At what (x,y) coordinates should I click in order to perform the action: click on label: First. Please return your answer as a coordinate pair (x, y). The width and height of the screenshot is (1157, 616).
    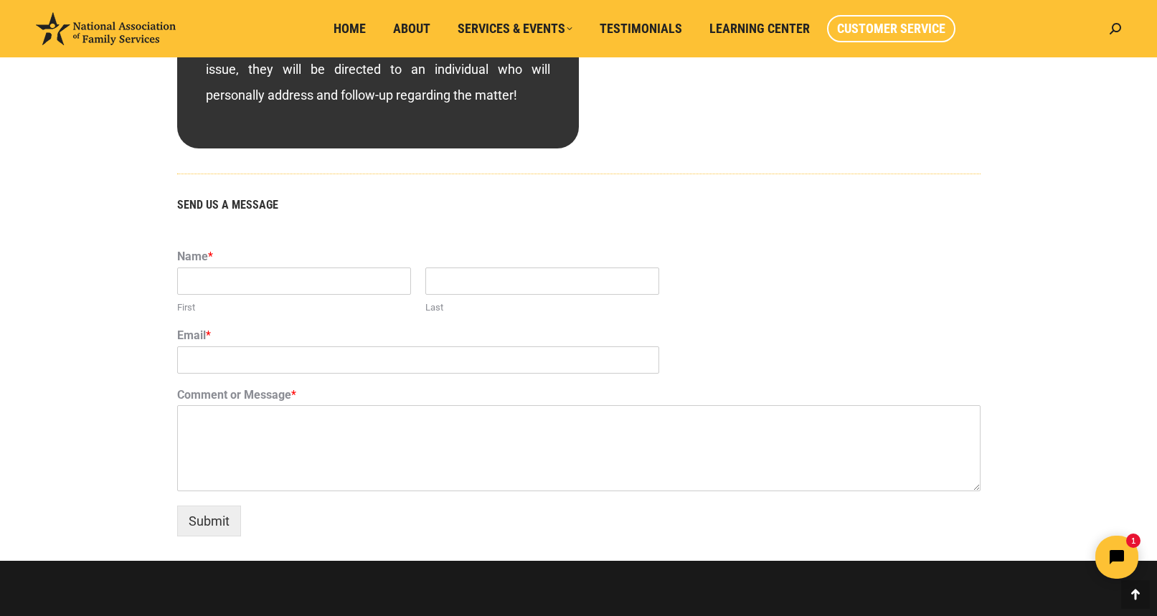
    Looking at the image, I should click on (294, 308).